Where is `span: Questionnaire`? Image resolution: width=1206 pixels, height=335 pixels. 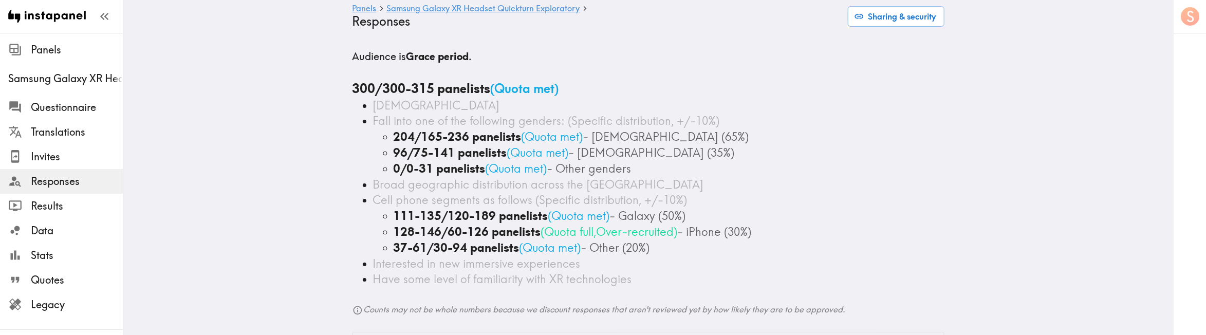
span: Questionnaire is located at coordinates (77, 107).